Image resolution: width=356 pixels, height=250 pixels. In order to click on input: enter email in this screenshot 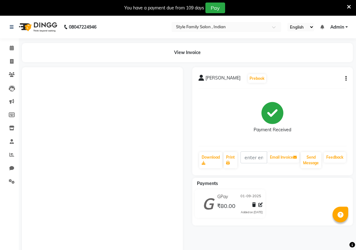, I will do `click(254, 157)`.